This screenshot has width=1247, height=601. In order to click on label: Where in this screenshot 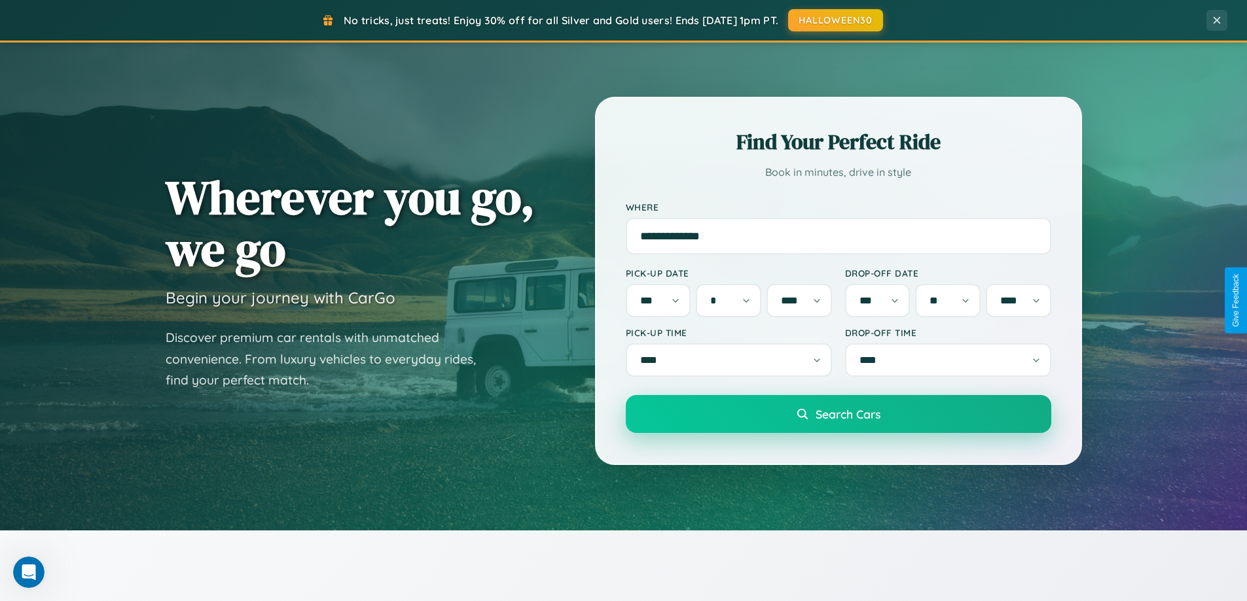, I will do `click(838, 207)`.